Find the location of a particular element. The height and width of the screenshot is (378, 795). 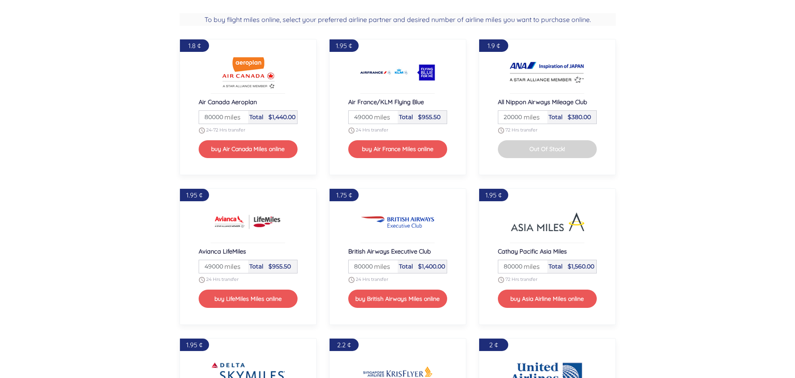

span: 2.2 ¢ is located at coordinates (344, 345).